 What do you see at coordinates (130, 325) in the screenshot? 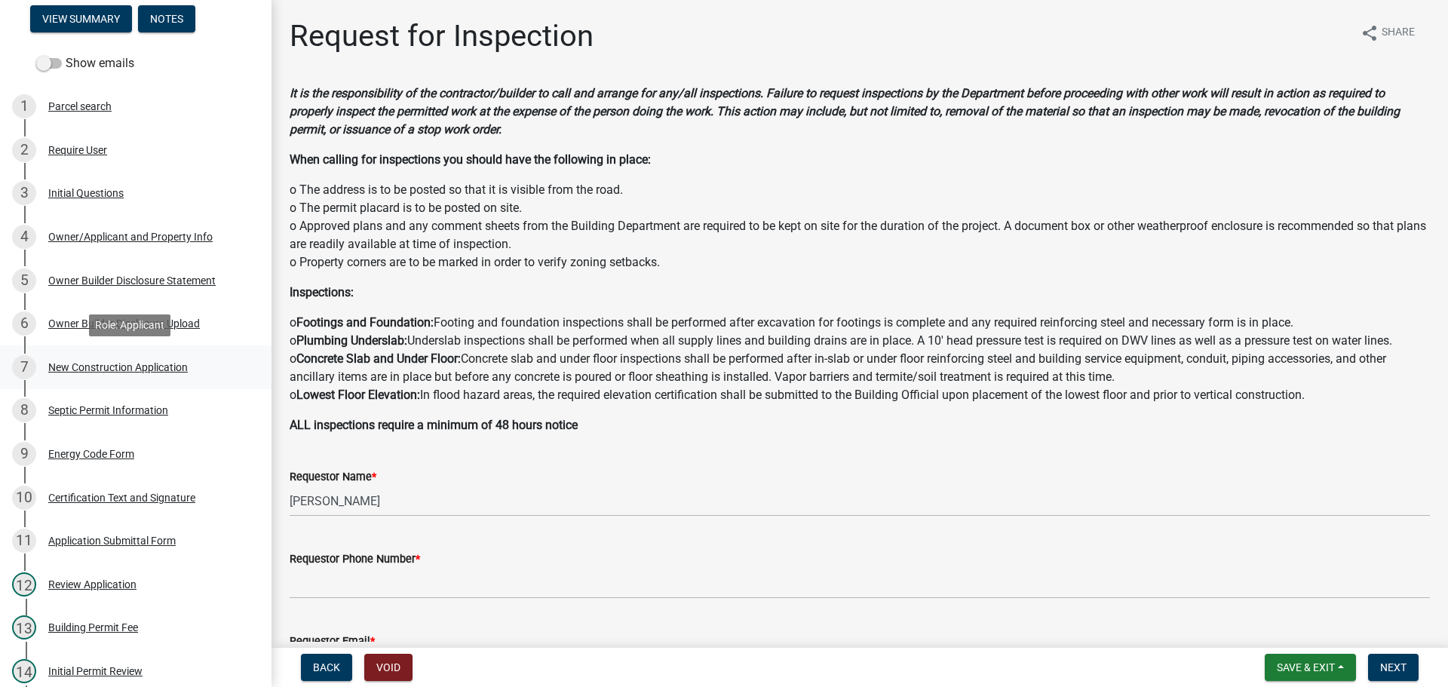
I see `div: Role: Applicant` at bounding box center [130, 325].